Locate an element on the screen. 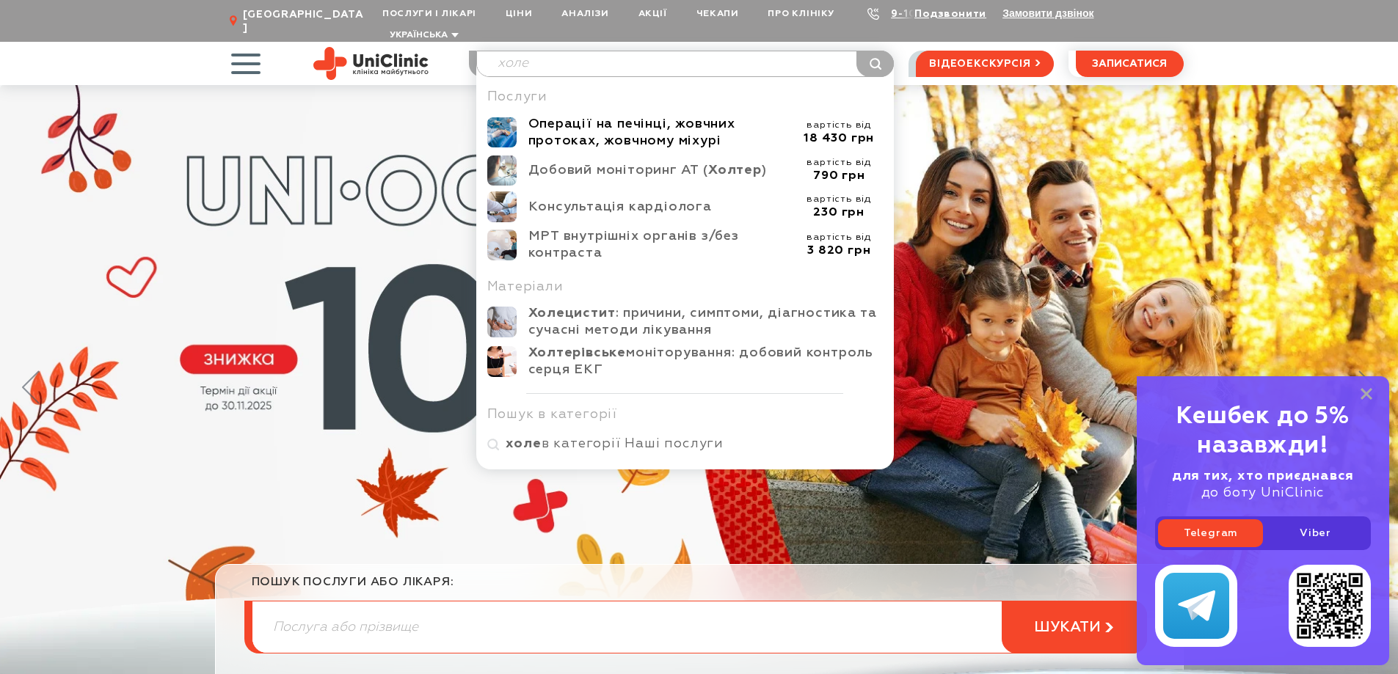 This screenshot has height=674, width=1398. div: Операції на печінці, жовчних протоках, жовчному міхурі is located at coordinates (662, 133).